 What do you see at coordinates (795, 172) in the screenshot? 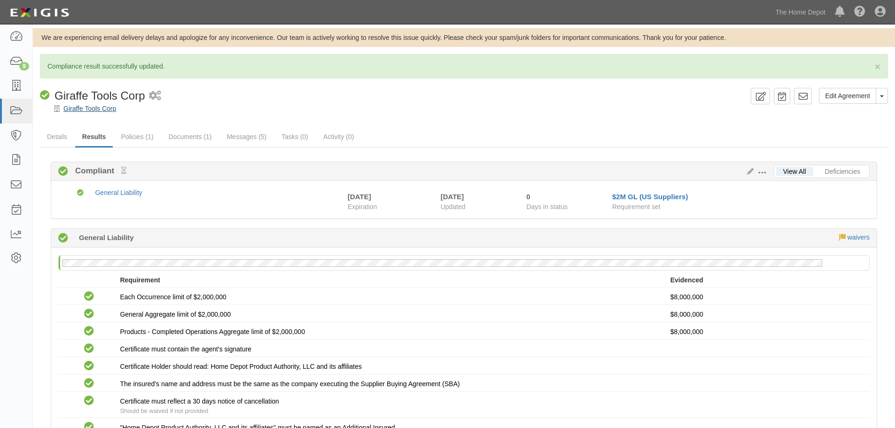
I see `a: View All` at bounding box center [795, 172].